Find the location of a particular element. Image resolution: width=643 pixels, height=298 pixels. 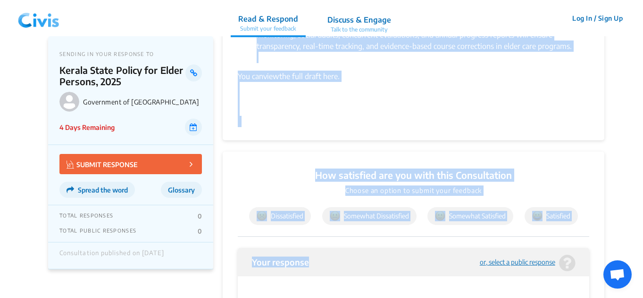

p: Read & Respond is located at coordinates (268, 19).